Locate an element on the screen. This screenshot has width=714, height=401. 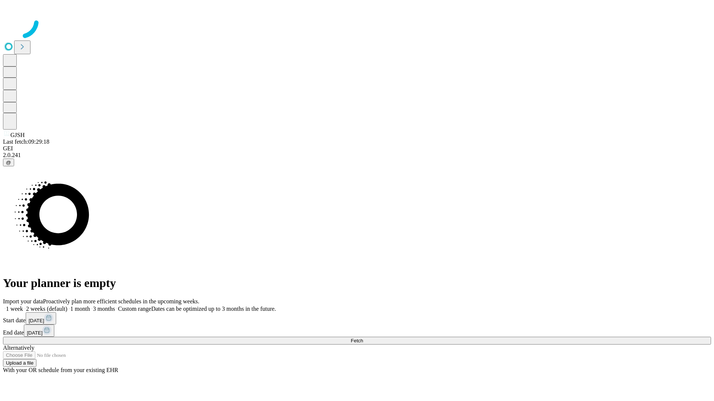
span: 2 weeks (default) is located at coordinates (46, 309).